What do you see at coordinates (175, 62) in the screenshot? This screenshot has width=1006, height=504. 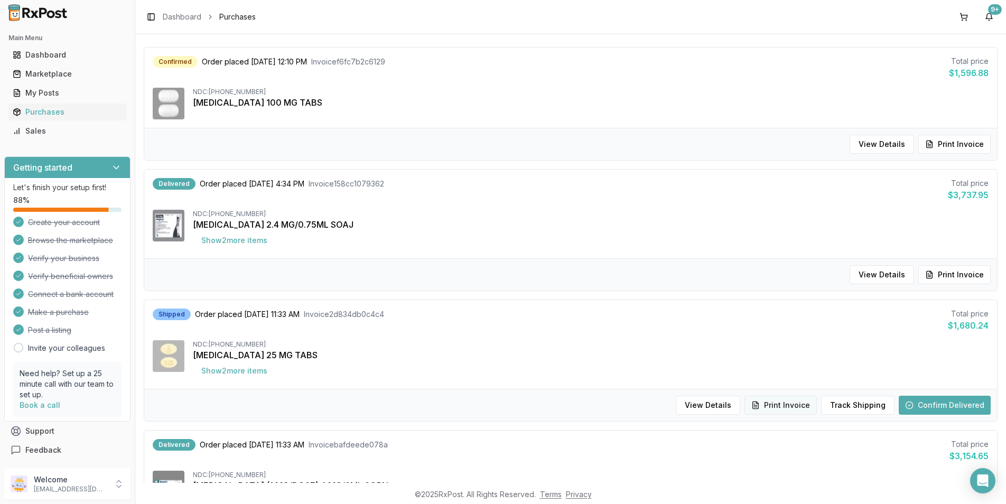 I see `div: Confirmed` at bounding box center [175, 62].